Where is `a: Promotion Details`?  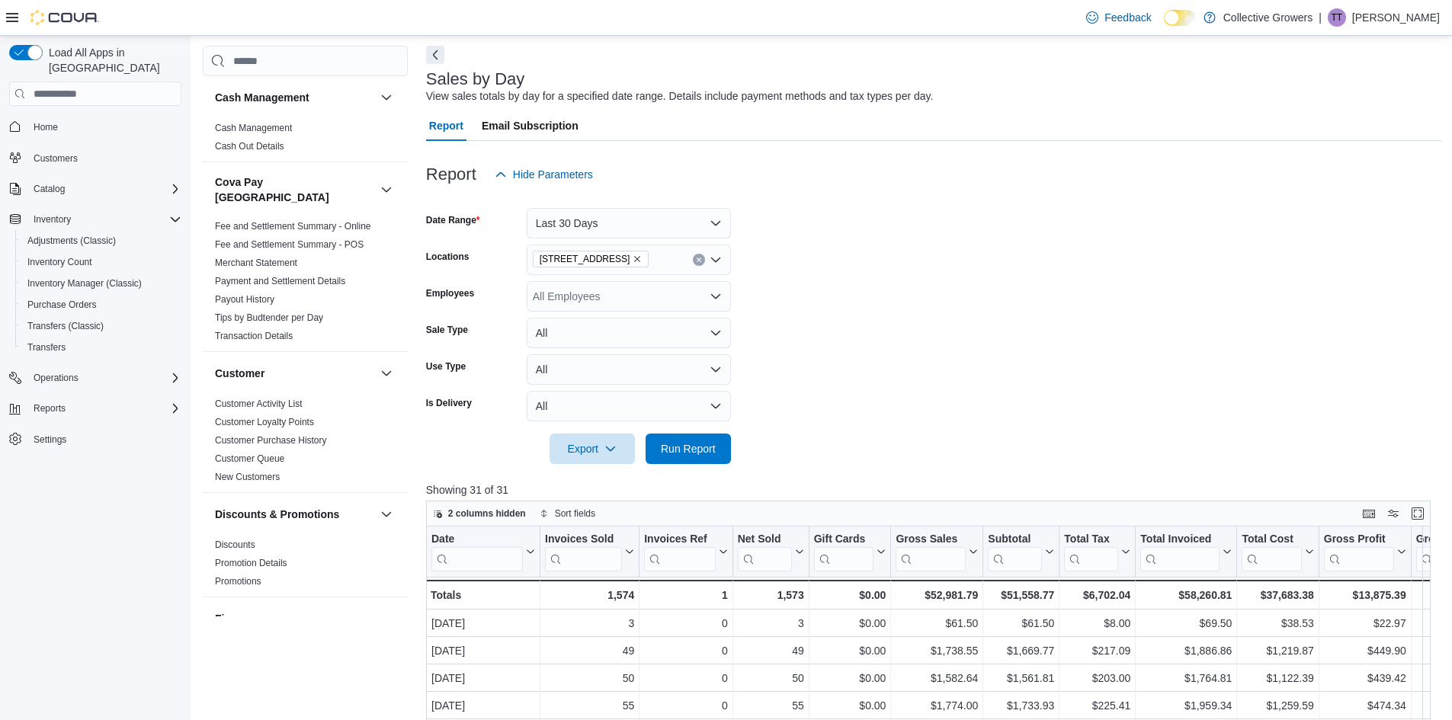
a: Promotion Details is located at coordinates (251, 563).